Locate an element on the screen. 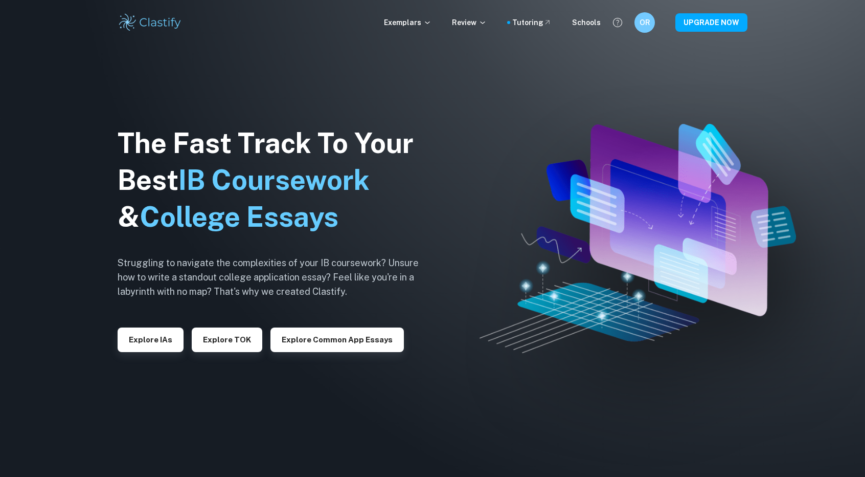 This screenshot has width=865, height=477. button: Explore Common App essays is located at coordinates (337, 340).